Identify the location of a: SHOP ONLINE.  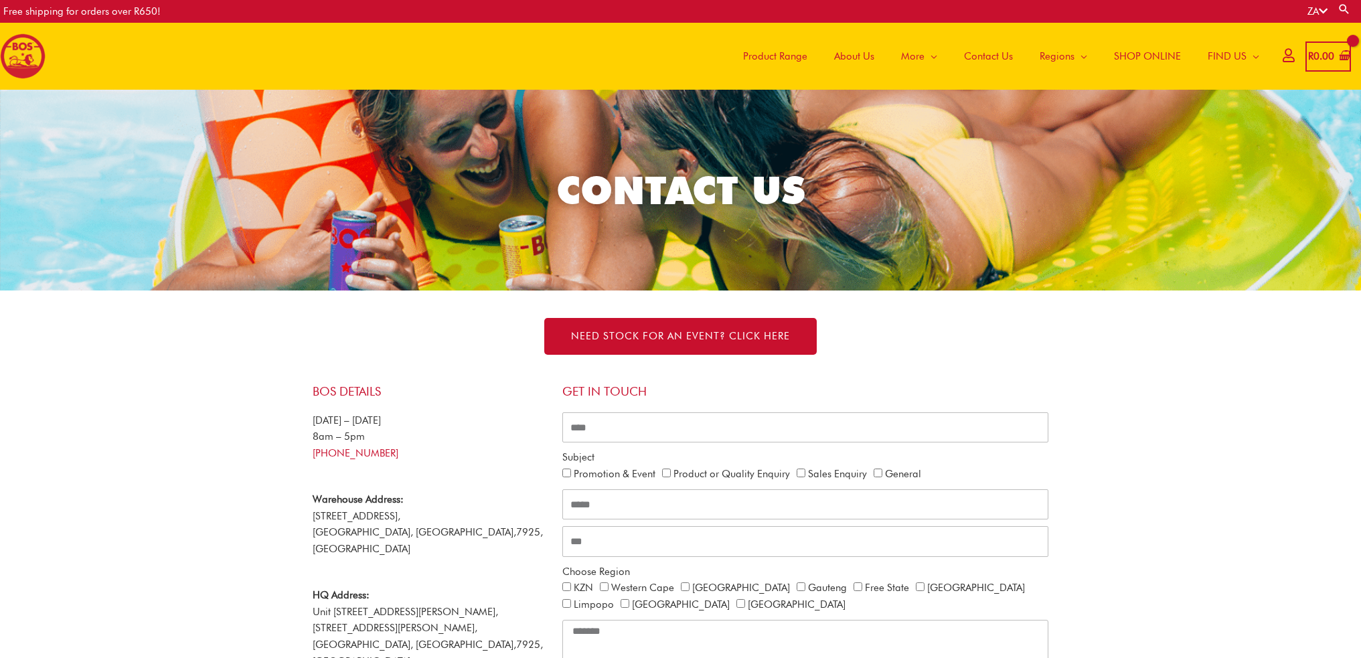
(1147, 56).